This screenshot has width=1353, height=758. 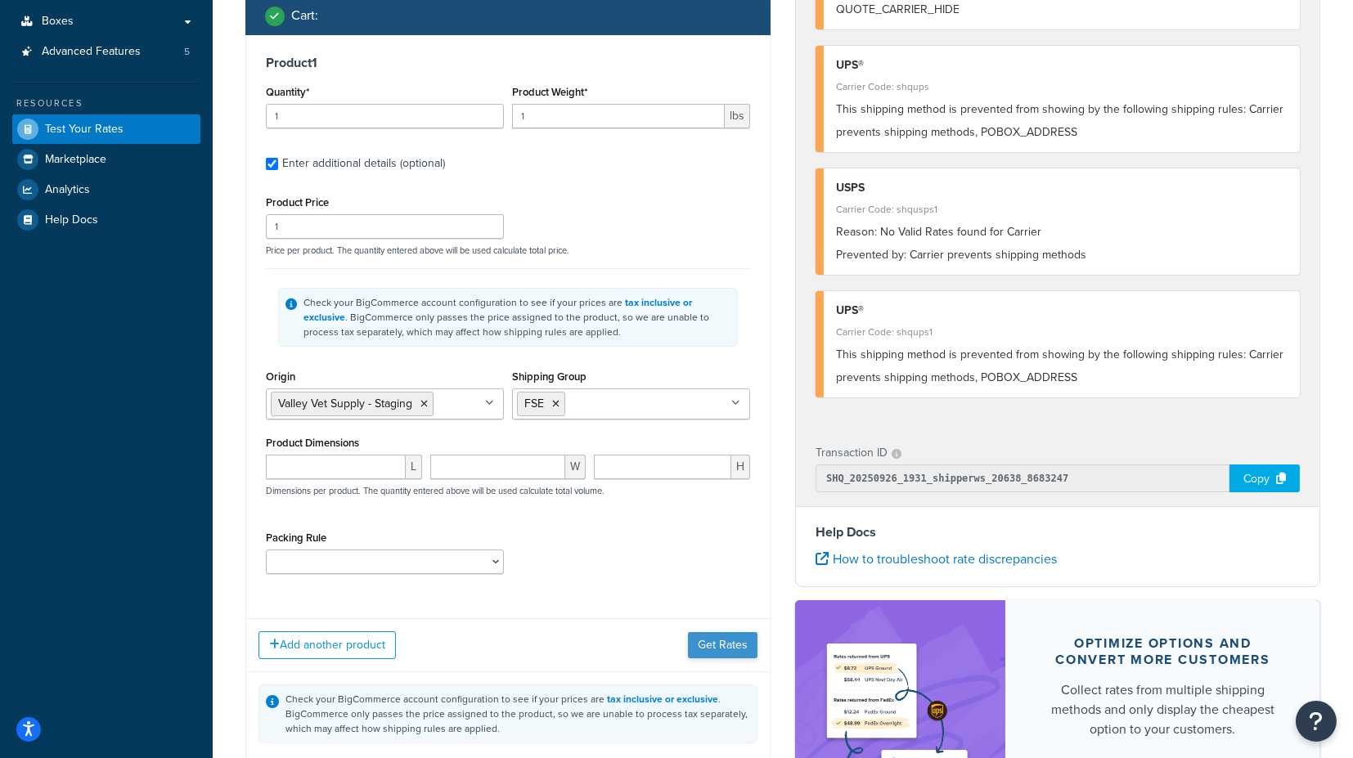 I want to click on span: H, so click(x=740, y=467).